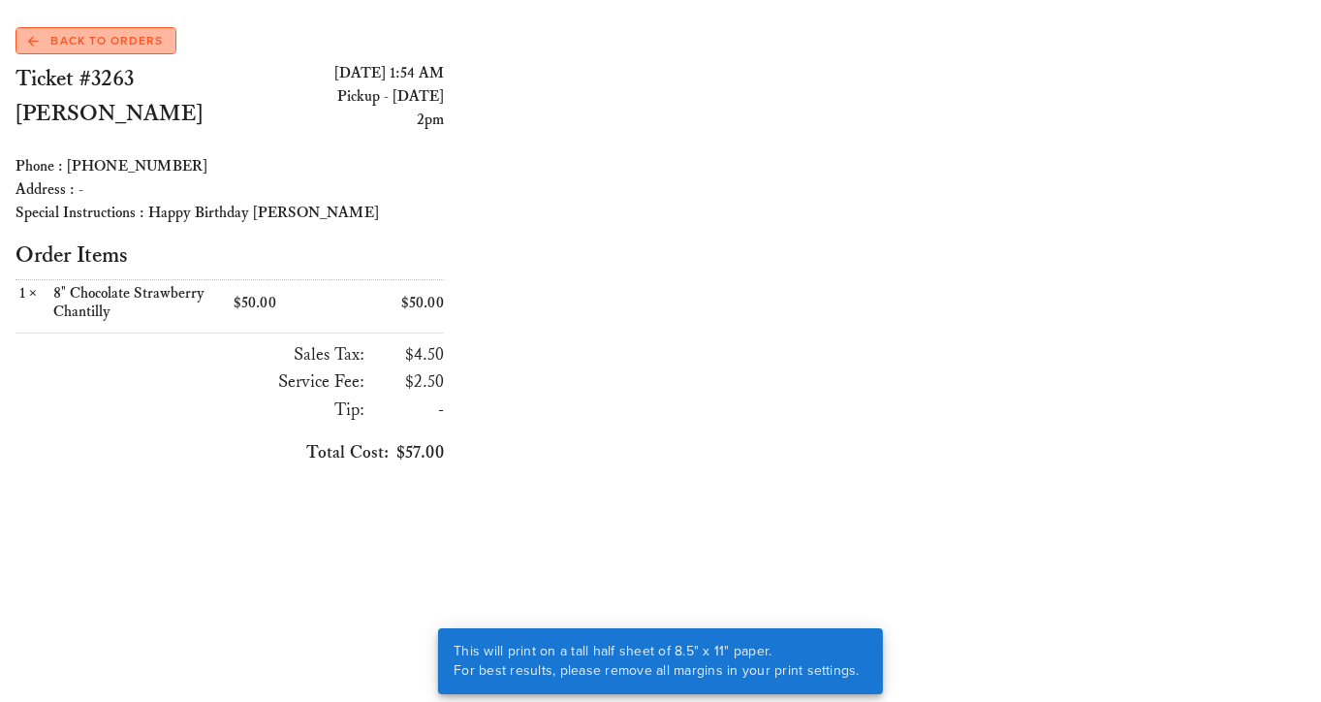  I want to click on div: 8" Chocolate Strawberry Chantilly, so click(140, 302).